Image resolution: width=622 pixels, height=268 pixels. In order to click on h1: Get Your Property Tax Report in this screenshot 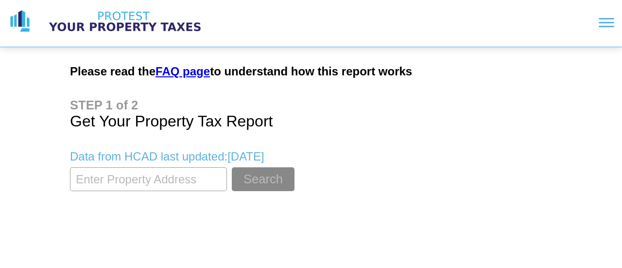, I will do `click(311, 114)`.